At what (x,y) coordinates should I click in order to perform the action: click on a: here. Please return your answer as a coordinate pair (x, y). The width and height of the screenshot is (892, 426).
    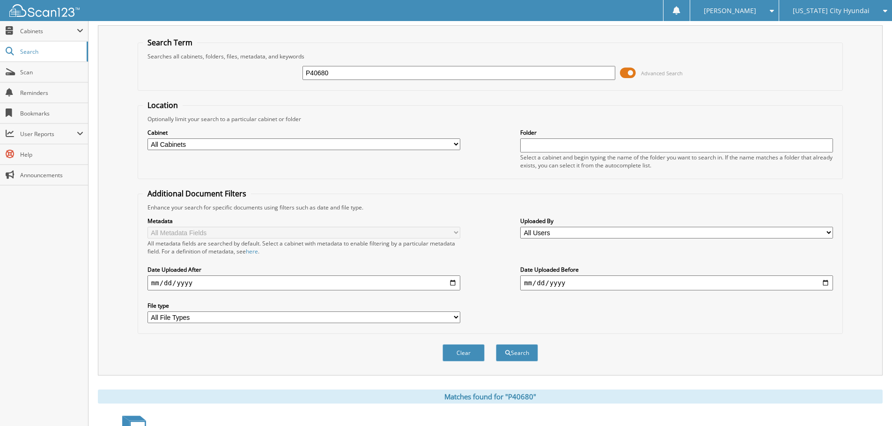
    Looking at the image, I should click on (252, 251).